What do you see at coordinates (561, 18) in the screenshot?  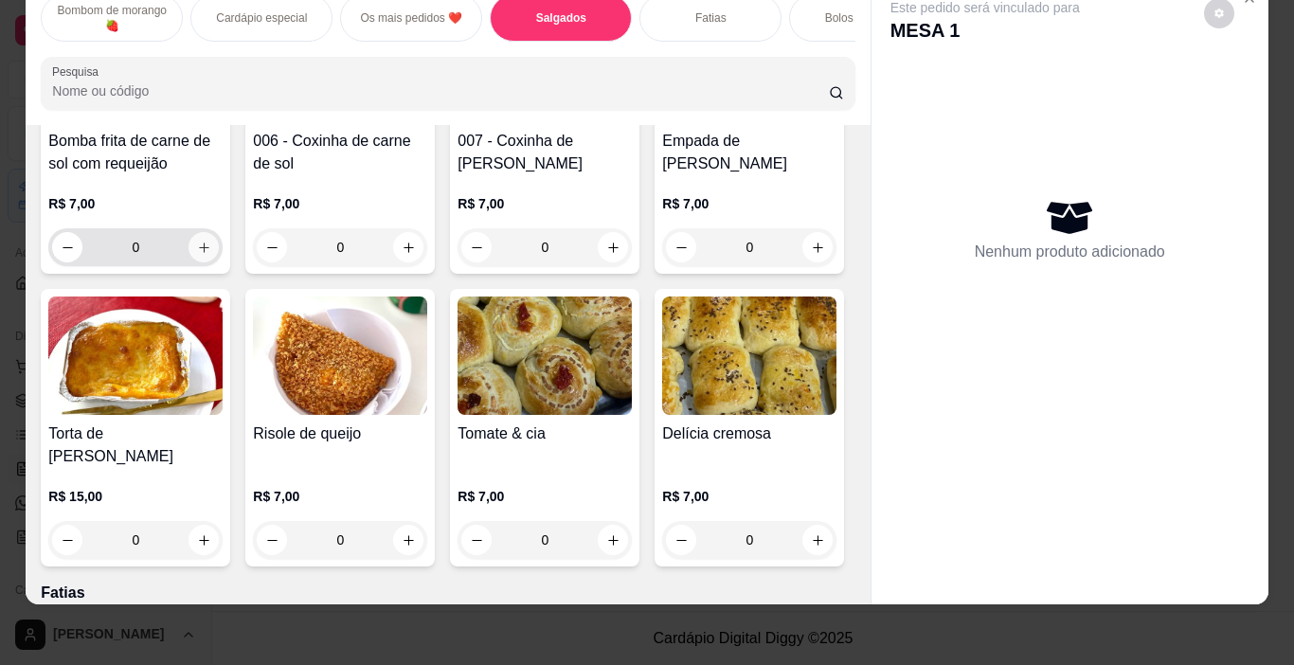 I see `p: Salgados` at bounding box center [561, 18].